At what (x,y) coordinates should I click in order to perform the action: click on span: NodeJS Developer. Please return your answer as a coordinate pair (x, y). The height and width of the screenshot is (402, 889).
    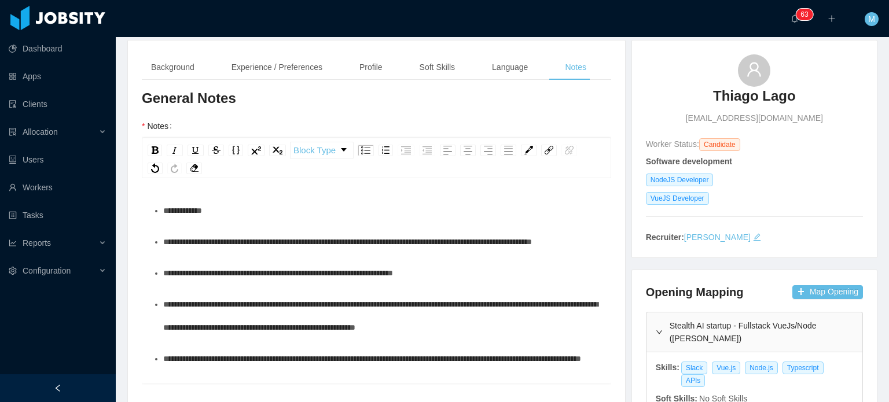
    Looking at the image, I should click on (680, 180).